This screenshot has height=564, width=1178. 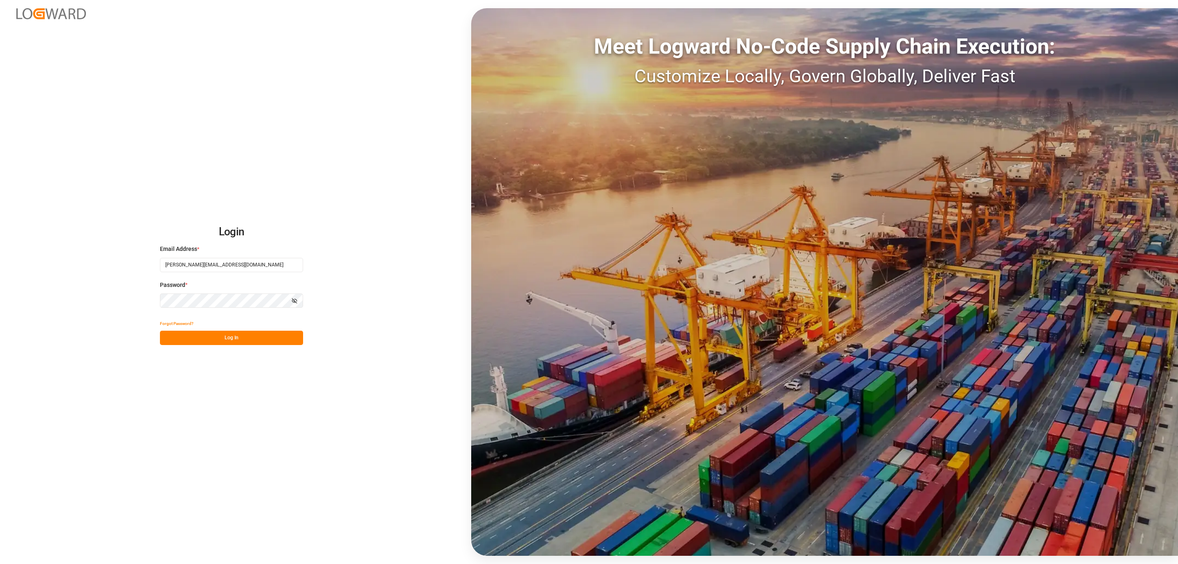 I want to click on button: Forgot Password?, so click(x=177, y=323).